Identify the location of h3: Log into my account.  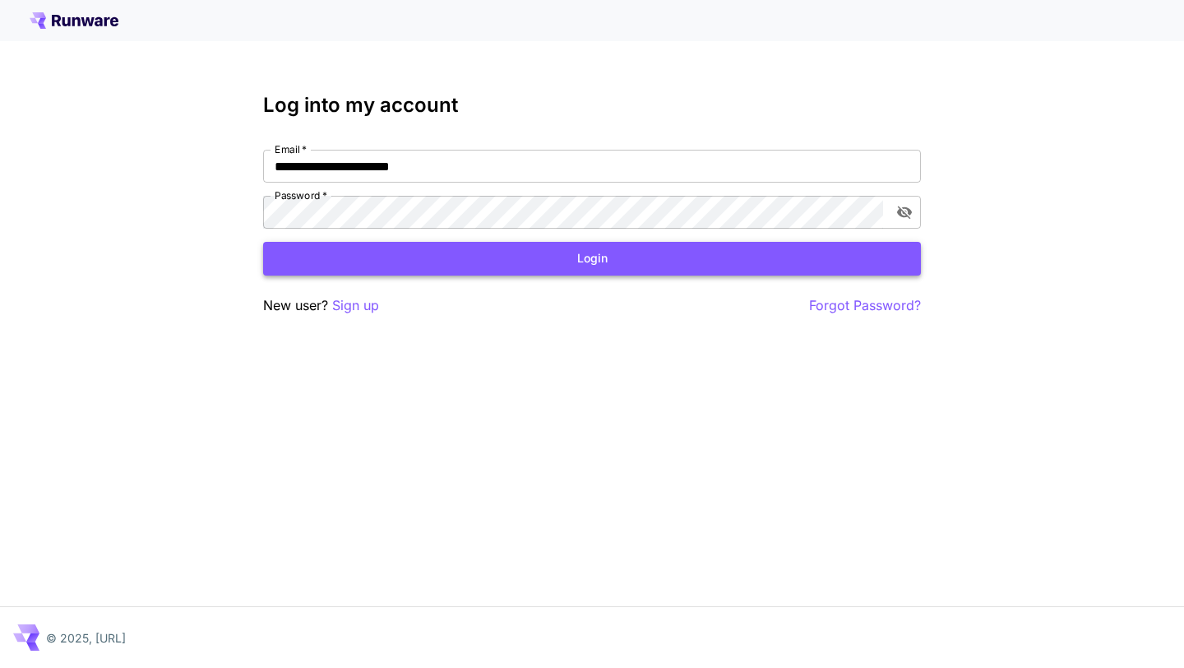
(592, 105).